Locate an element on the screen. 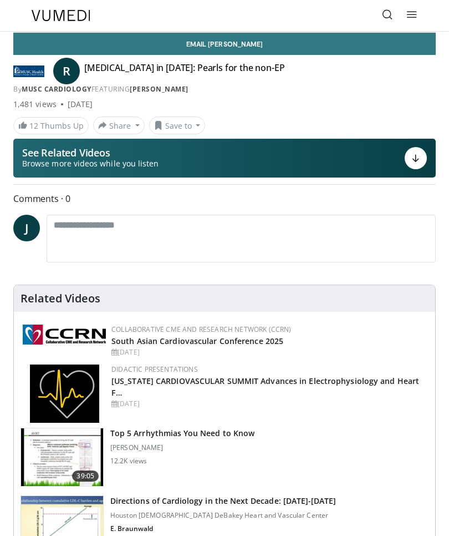 The width and height of the screenshot is (449, 536). p: 12.2K views is located at coordinates (129, 461).